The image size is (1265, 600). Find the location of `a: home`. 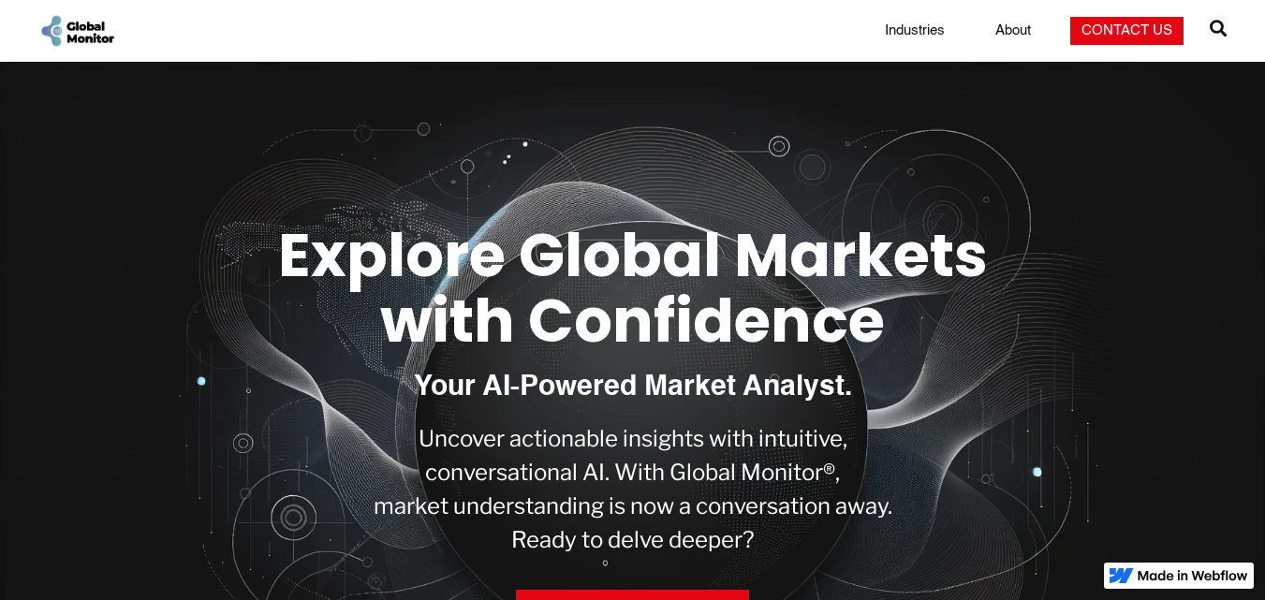

a: home is located at coordinates (78, 31).